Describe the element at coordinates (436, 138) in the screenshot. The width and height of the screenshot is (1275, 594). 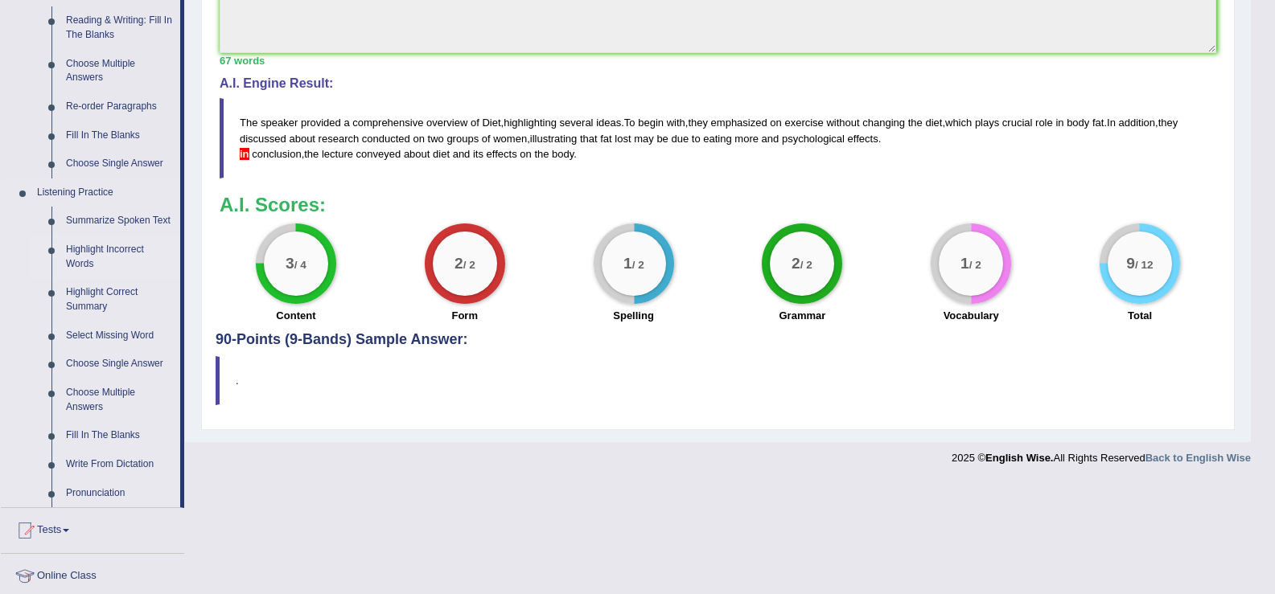
I see `span: two` at that location.